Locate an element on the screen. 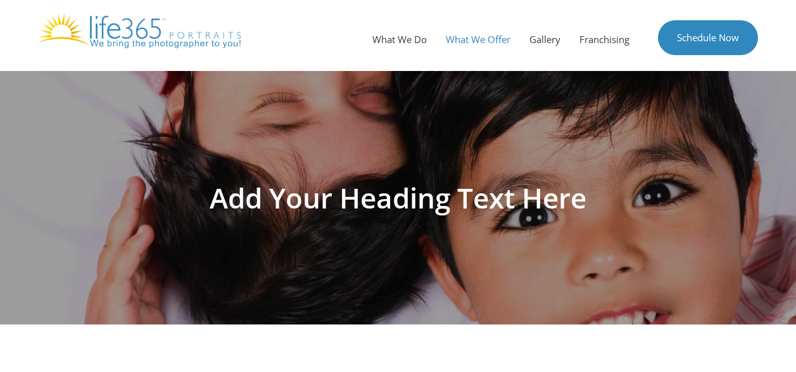  img: Life365 is located at coordinates (139, 30).